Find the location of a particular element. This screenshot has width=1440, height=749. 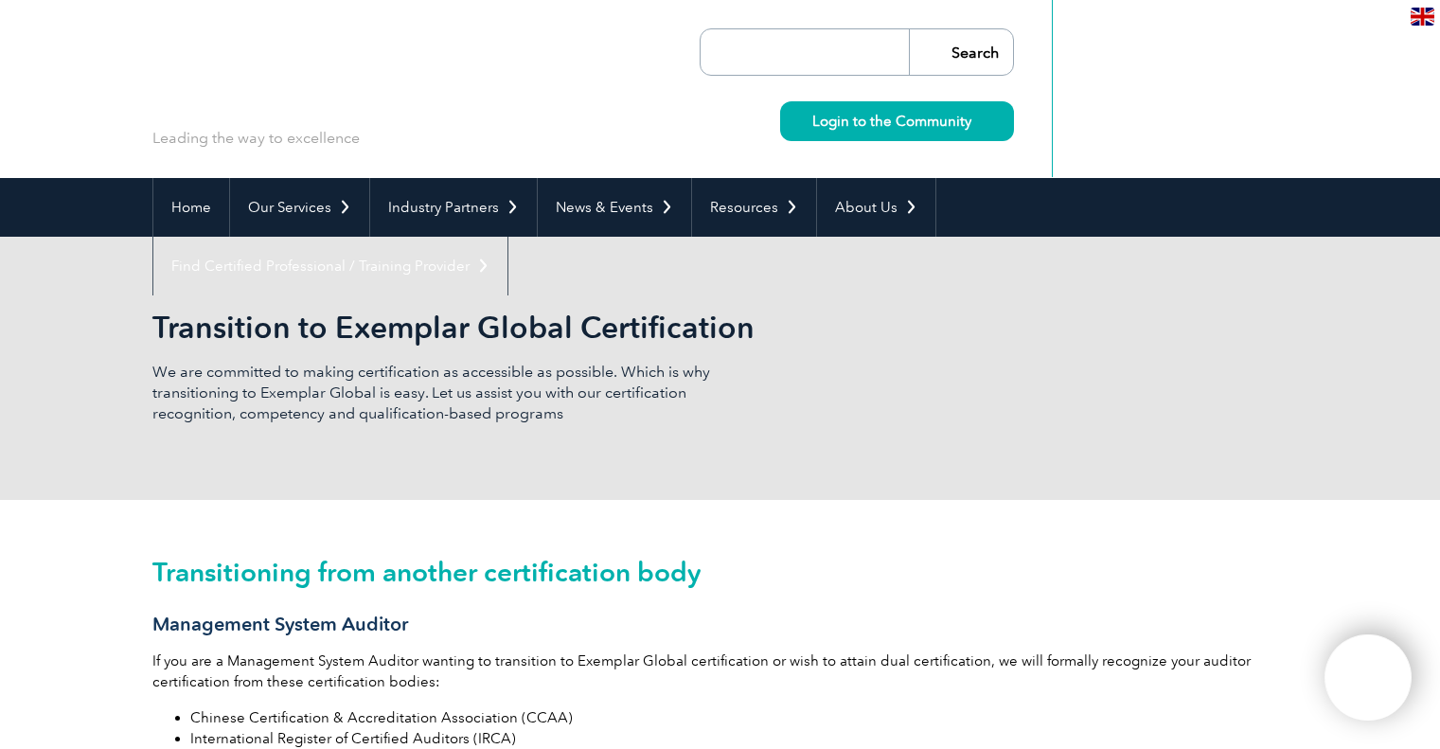

p: We are committed to making certification as accessible as possible. Which is why transitioning to... is located at coordinates (436, 393).